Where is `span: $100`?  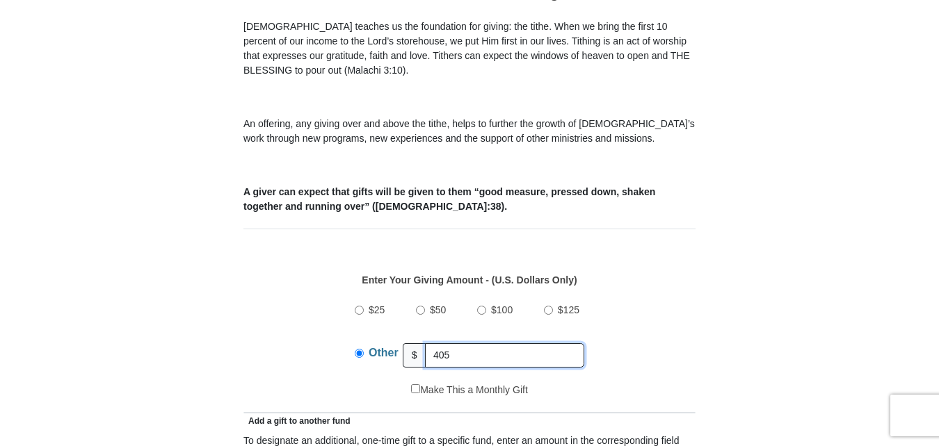 span: $100 is located at coordinates (501, 310).